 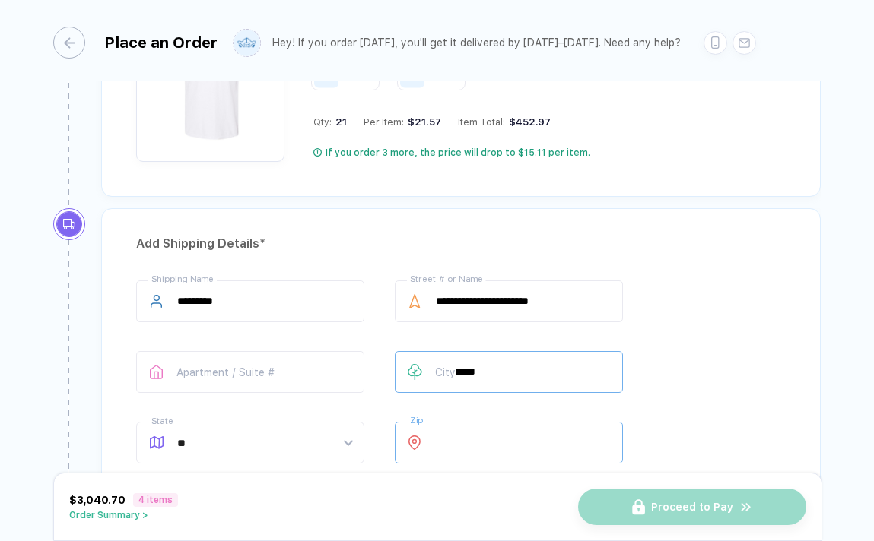 I want to click on span: $3,040.70, so click(x=97, y=500).